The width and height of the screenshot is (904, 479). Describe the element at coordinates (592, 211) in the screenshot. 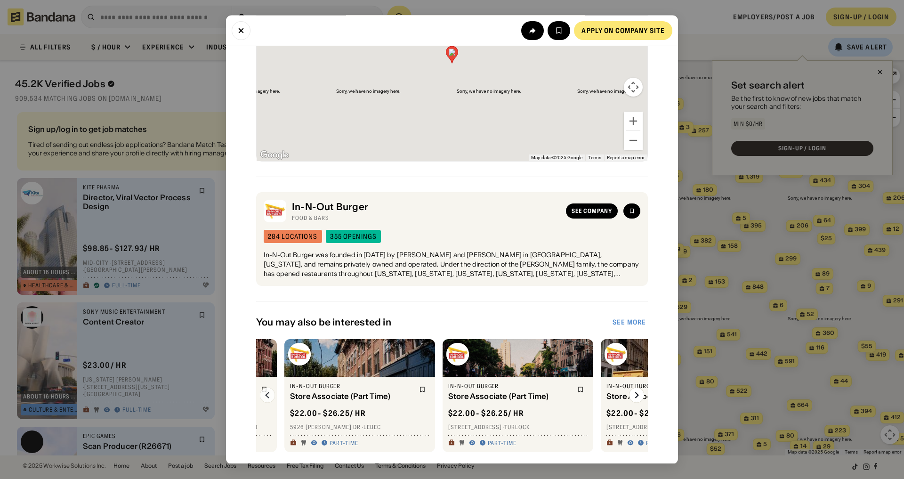

I see `div: See company` at that location.